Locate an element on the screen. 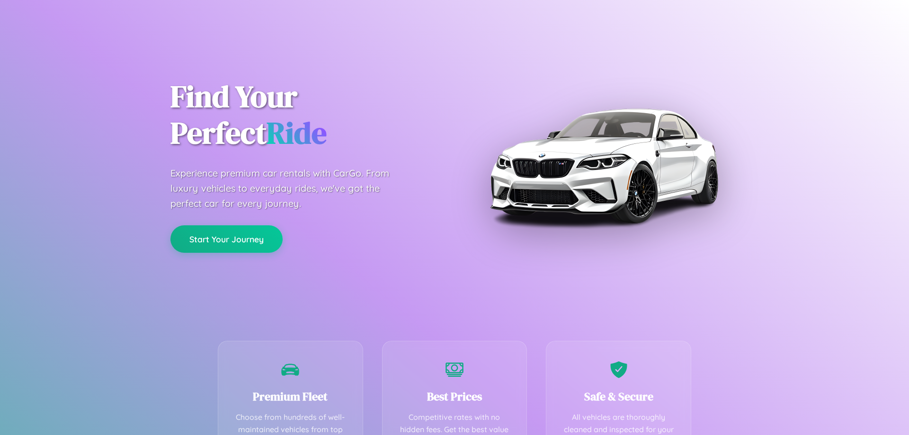 This screenshot has height=435, width=909. h3: Premium Fleet is located at coordinates (290, 396).